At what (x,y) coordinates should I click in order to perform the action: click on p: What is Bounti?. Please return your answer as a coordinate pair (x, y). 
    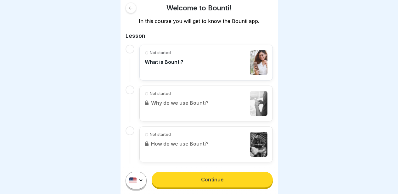
    Looking at the image, I should click on (164, 62).